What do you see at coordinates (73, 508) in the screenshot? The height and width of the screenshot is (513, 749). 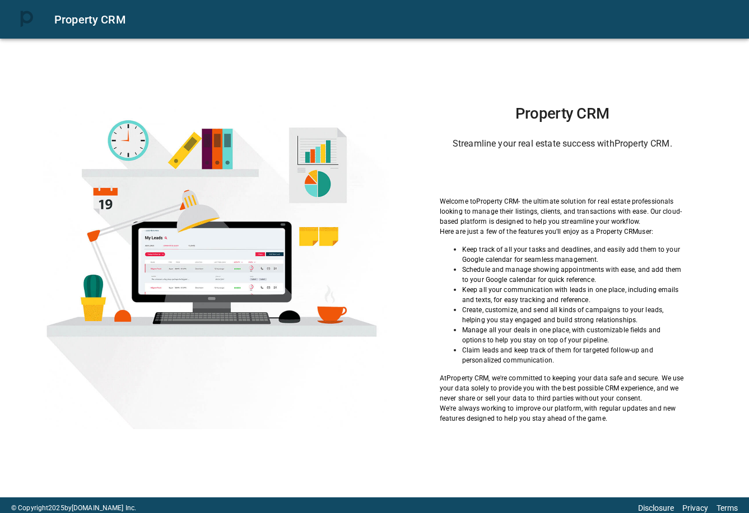 I see `p: © Copyright 2025 by` at bounding box center [73, 508].